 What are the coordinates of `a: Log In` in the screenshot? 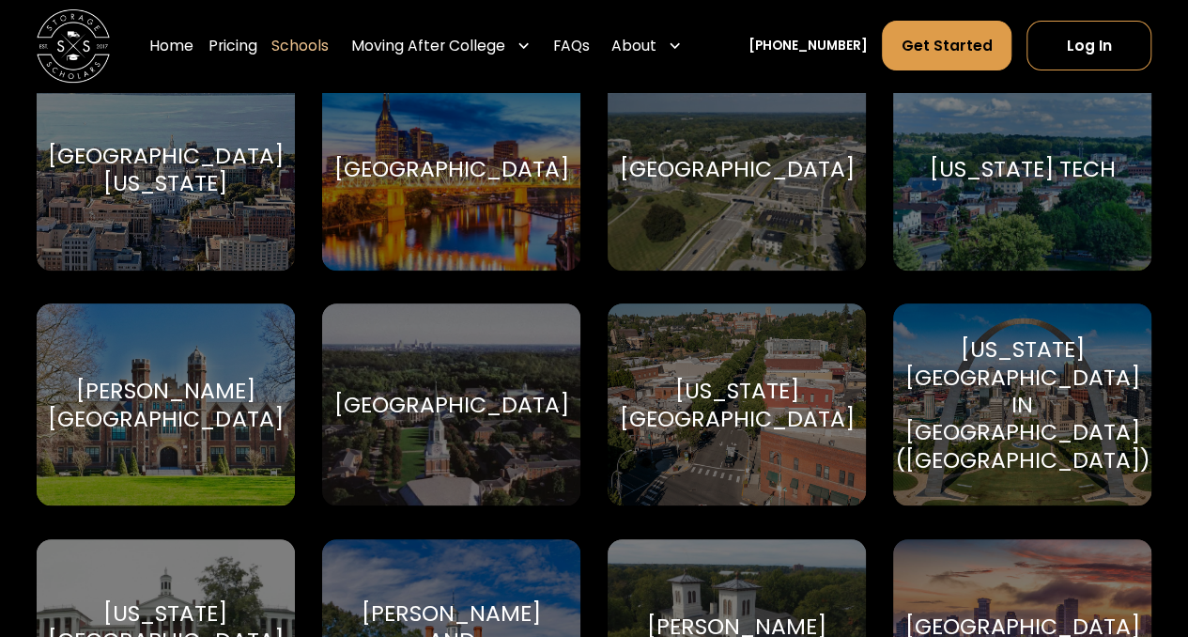 It's located at (1088, 45).